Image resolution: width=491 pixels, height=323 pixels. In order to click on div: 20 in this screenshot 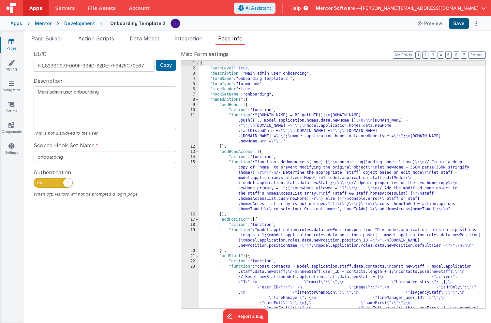, I will do `click(190, 251)`.